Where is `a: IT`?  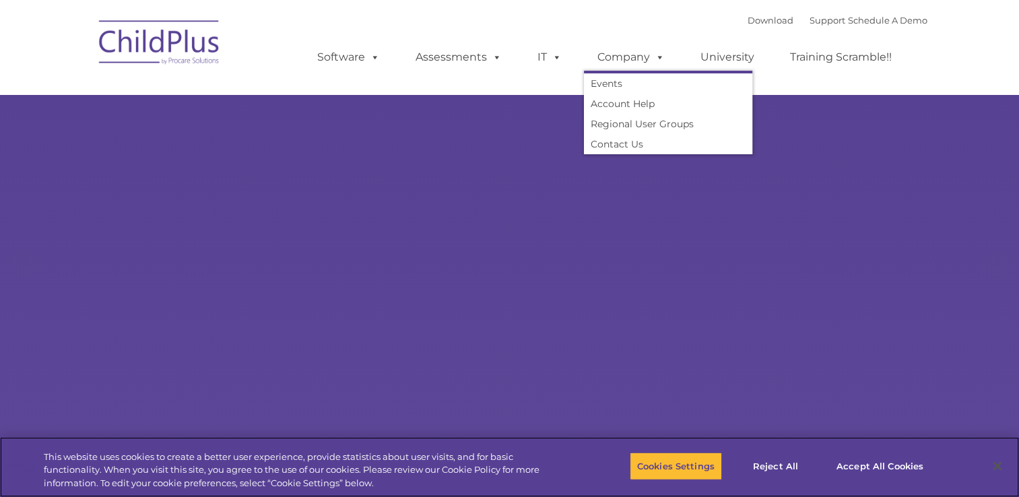
a: IT is located at coordinates (549, 57).